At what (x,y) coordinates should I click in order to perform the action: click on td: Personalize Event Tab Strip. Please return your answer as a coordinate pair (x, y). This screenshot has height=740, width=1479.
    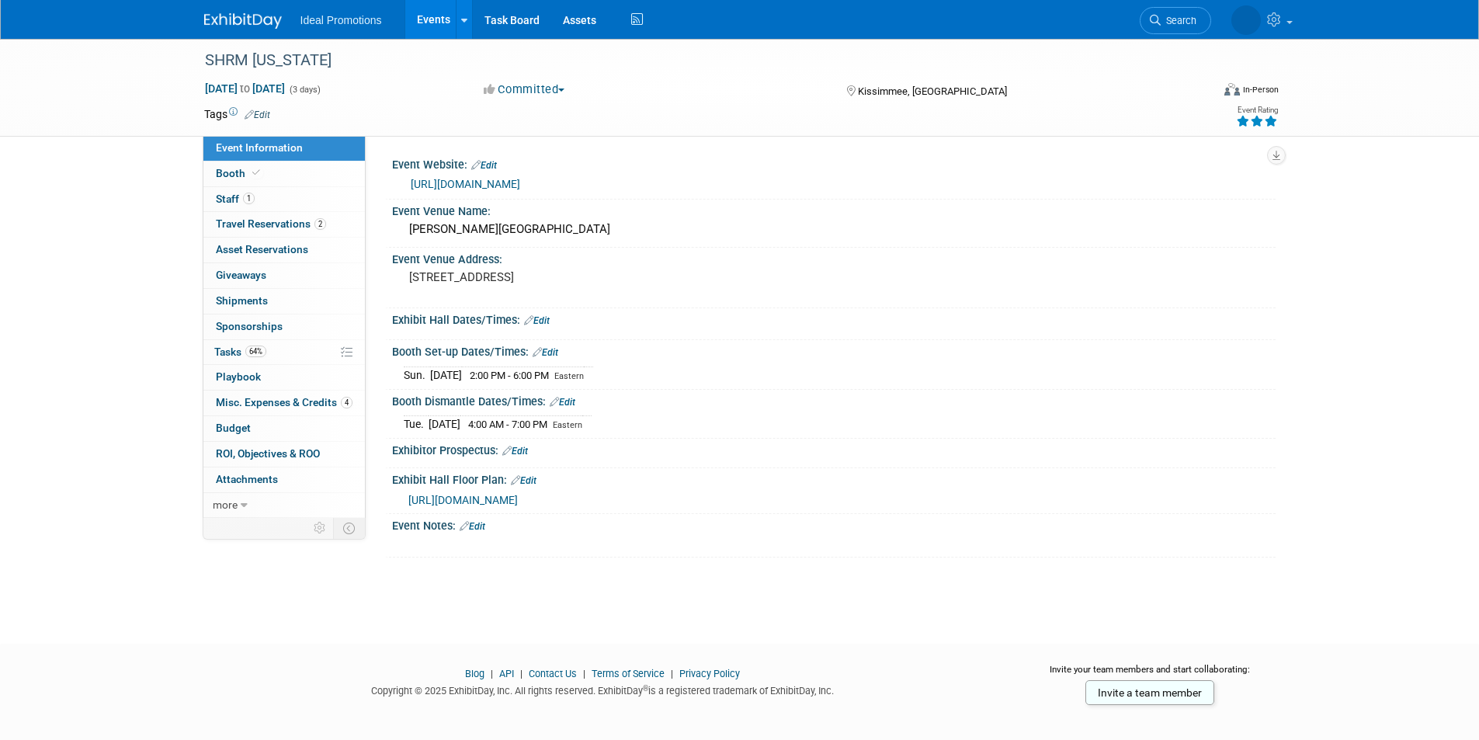
    Looking at the image, I should click on (320, 528).